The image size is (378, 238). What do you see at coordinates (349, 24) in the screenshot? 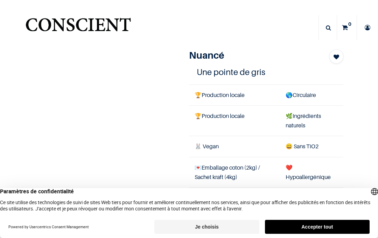
I see `sup: 0` at bounding box center [349, 24].